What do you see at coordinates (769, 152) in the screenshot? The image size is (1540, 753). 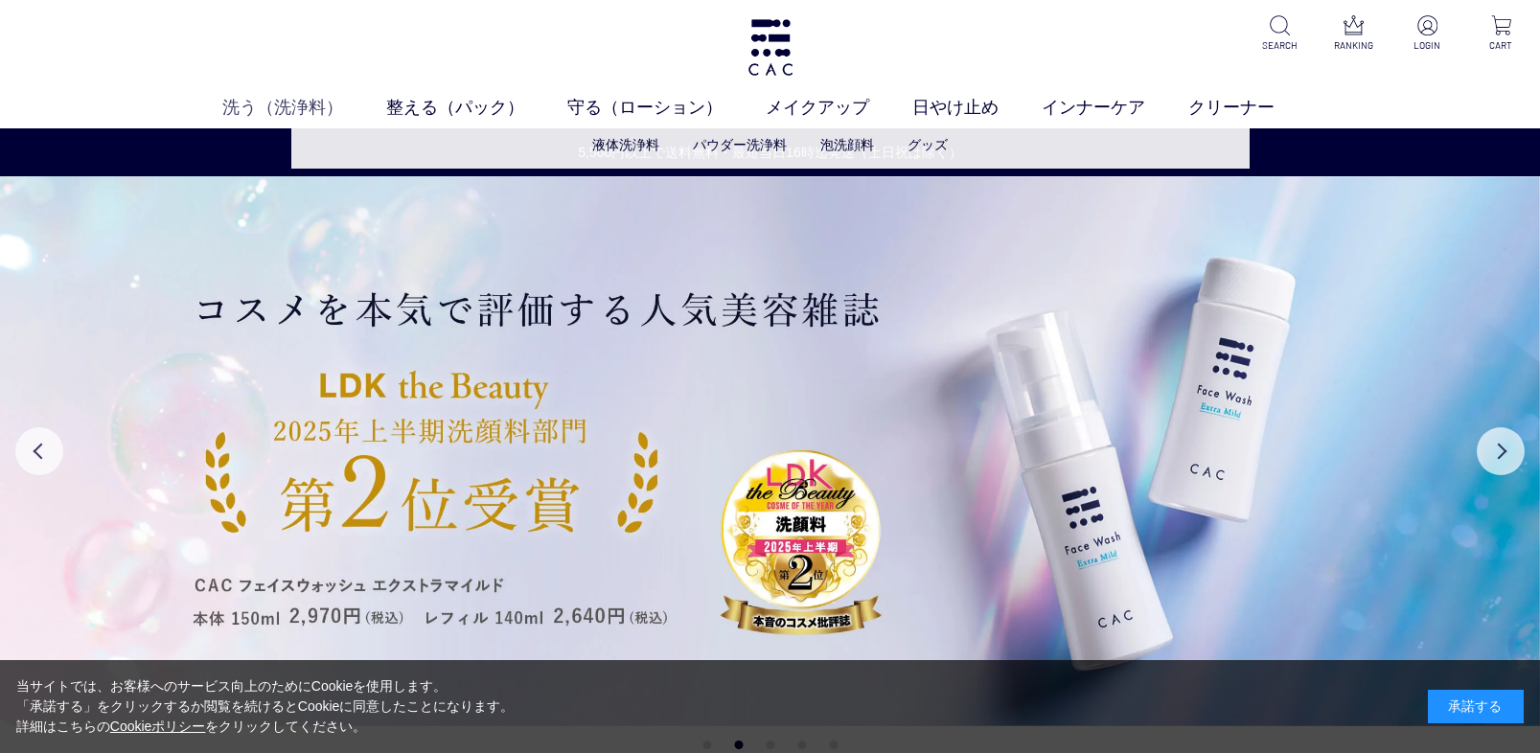 I see `a: 5,500円以上で送料無料・最短当日16時迄発送（土日祝は除く）` at bounding box center [769, 152].